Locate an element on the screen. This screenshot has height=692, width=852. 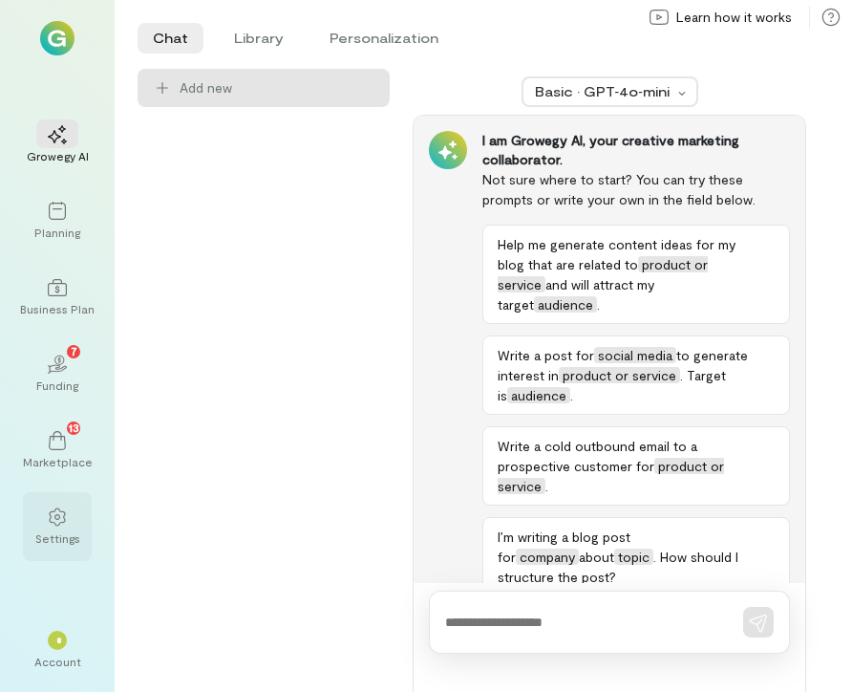
div: Funding is located at coordinates (57, 385).